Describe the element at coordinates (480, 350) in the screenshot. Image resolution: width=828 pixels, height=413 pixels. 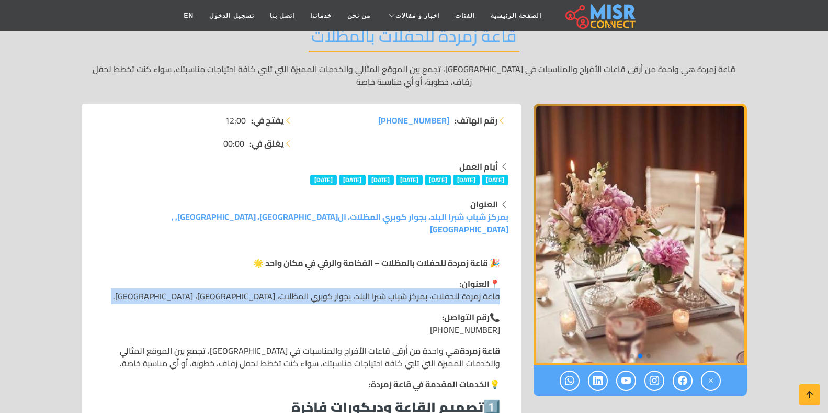
I see `strong: قاعة زمردة` at that location.